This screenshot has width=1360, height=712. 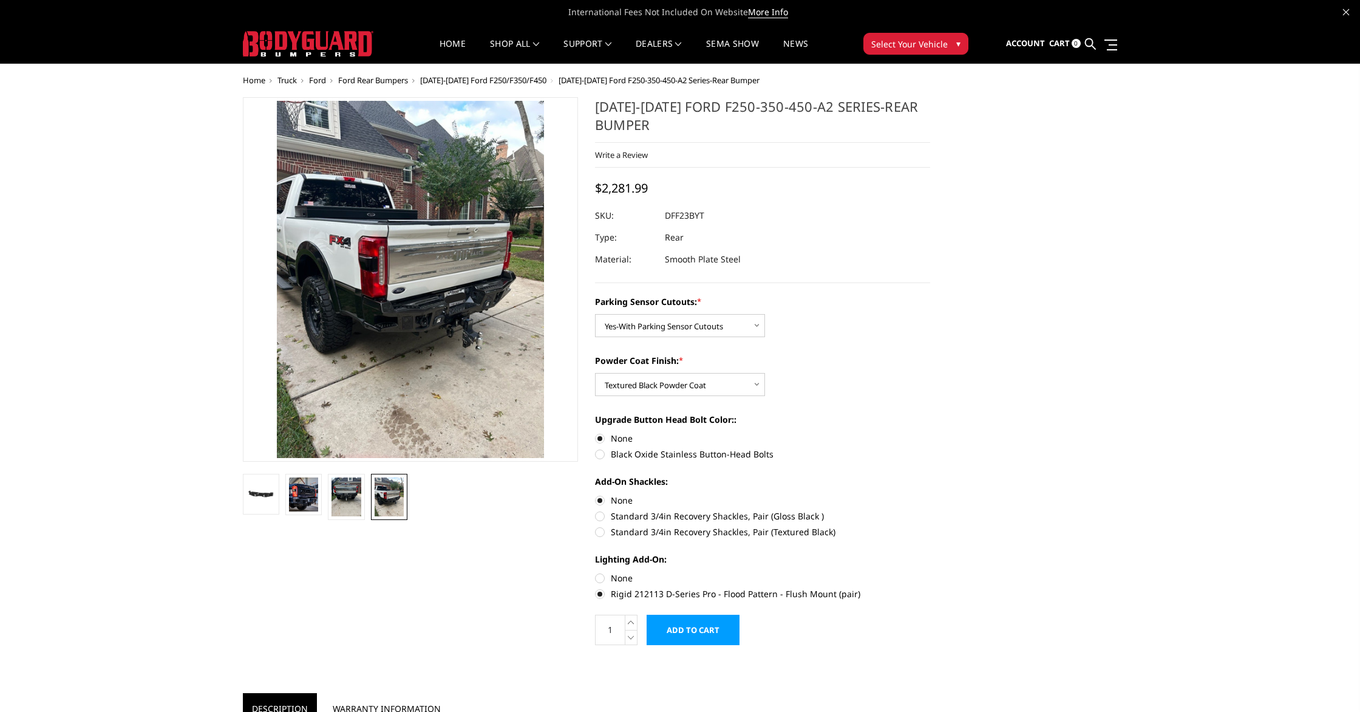 I want to click on span: Home, so click(x=254, y=80).